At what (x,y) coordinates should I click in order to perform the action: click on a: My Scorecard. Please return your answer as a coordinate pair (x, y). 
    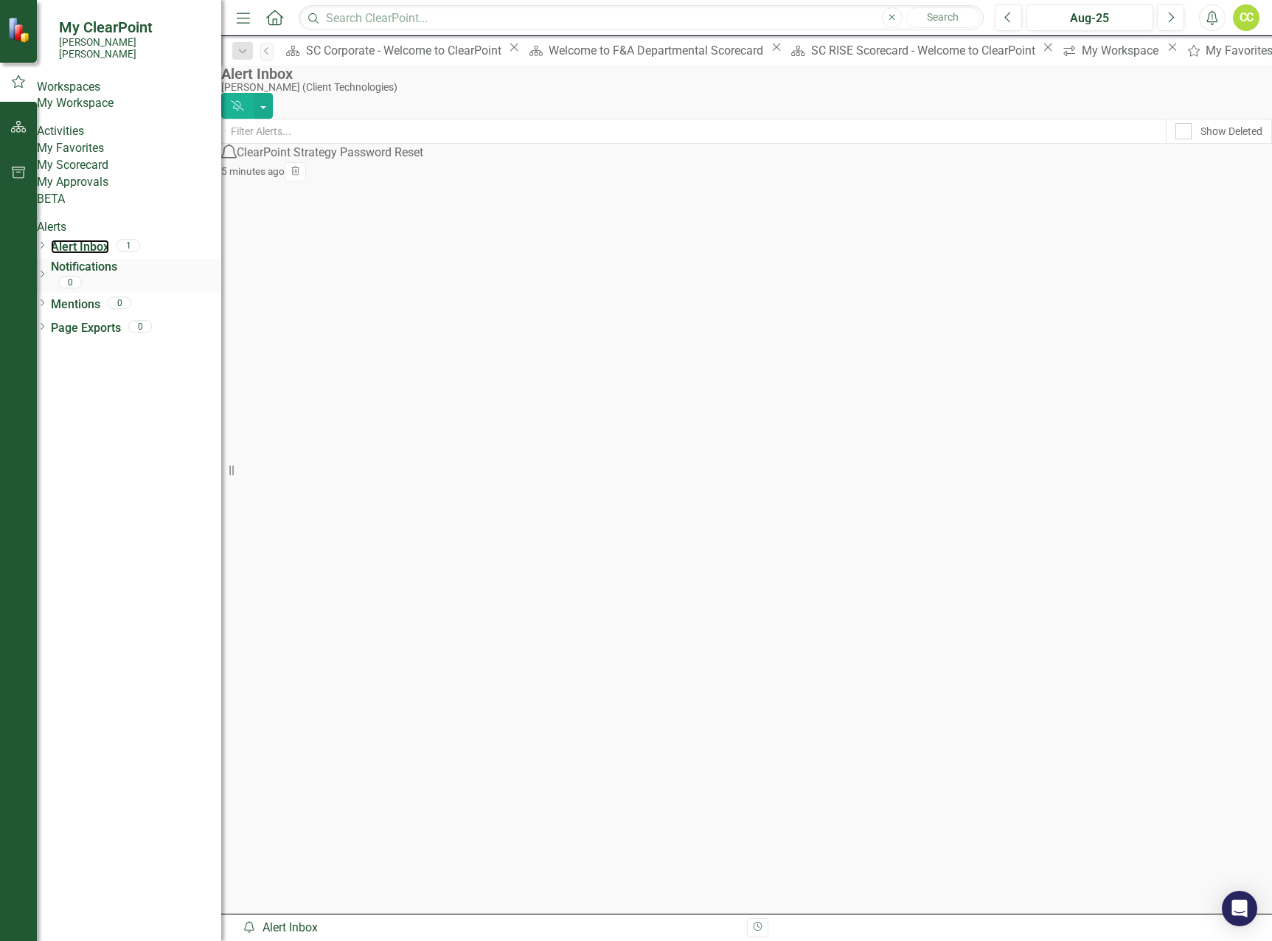
    Looking at the image, I should click on (129, 165).